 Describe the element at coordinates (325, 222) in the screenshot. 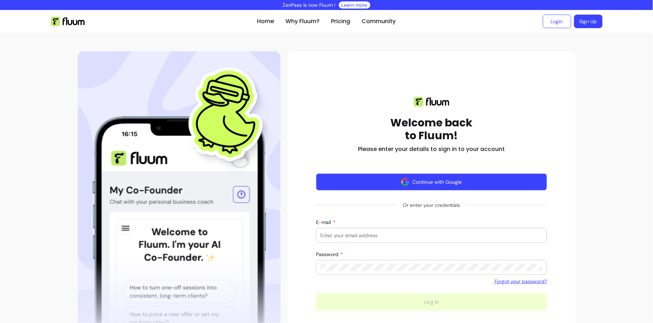

I see `span: E-mail` at that location.